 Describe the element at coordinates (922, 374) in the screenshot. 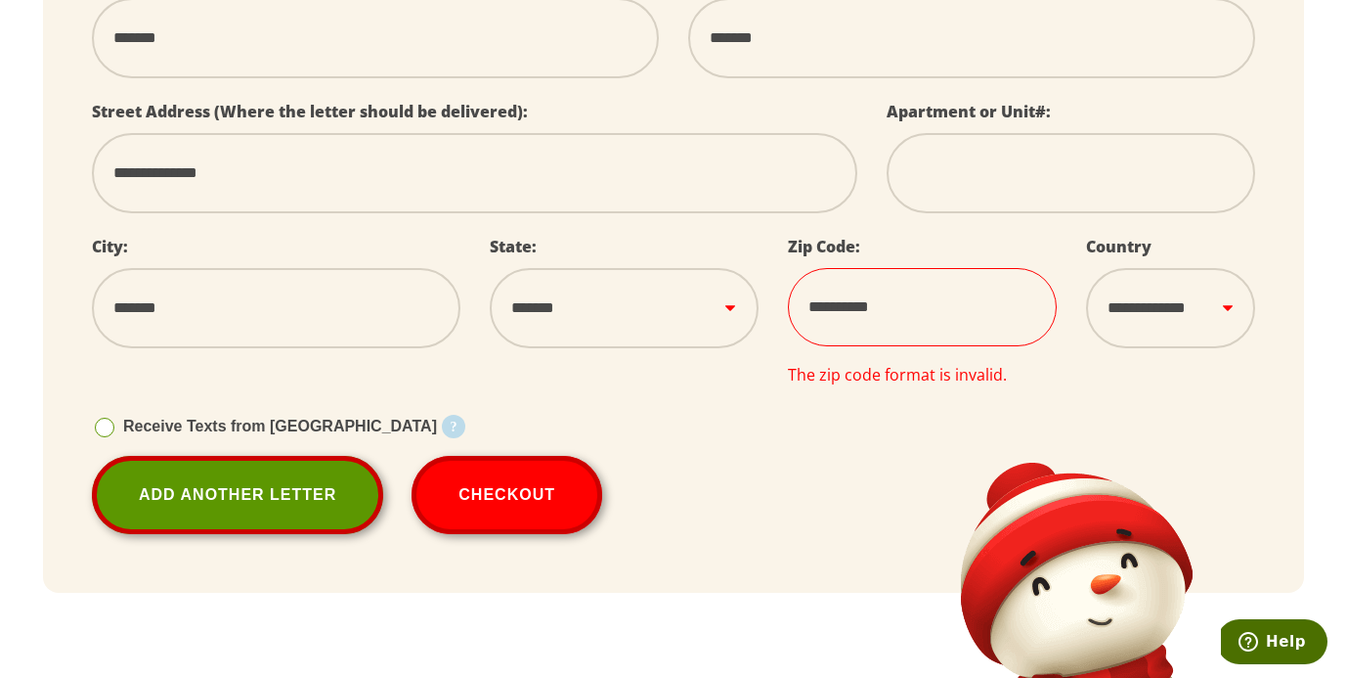

I see `div: The zip code format is invalid.` at that location.